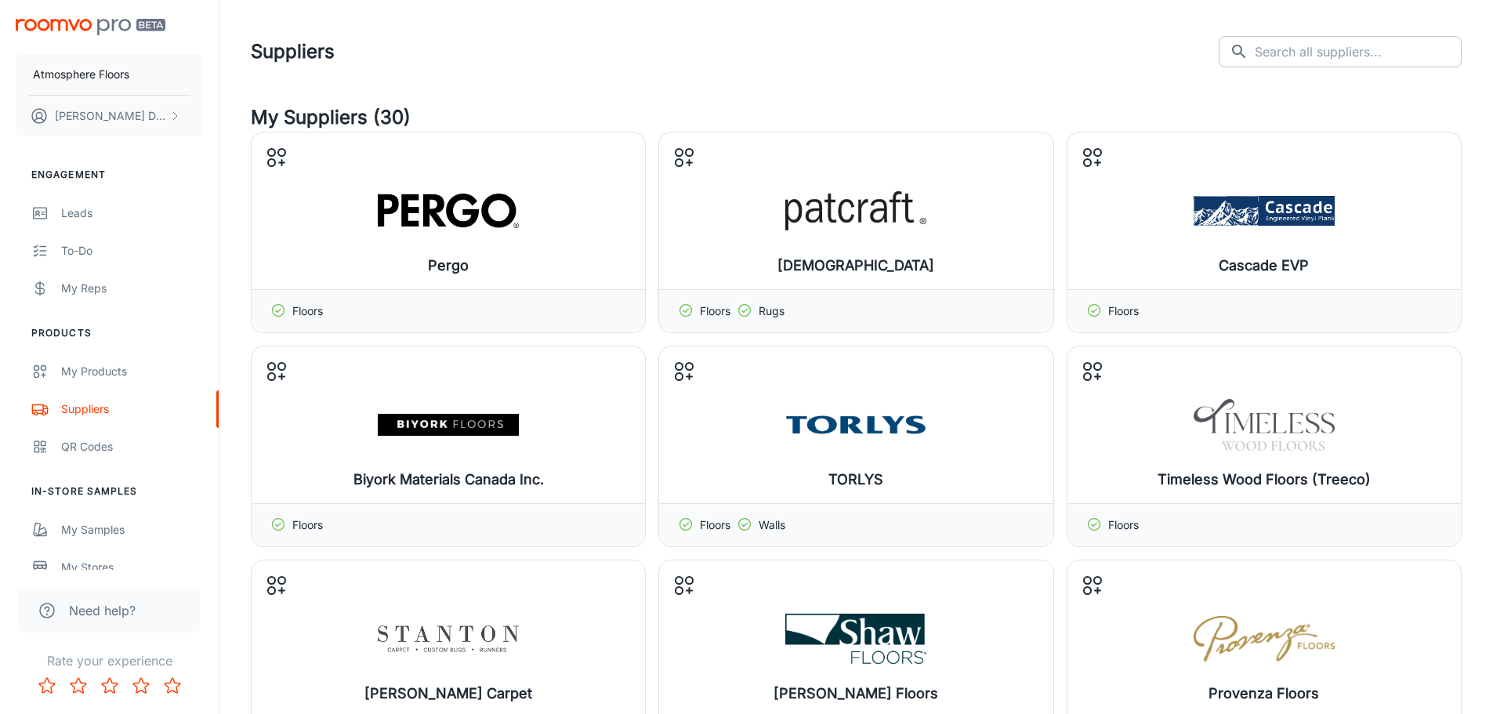  What do you see at coordinates (90, 27) in the screenshot?
I see `img: Roomvo PRO Beta` at bounding box center [90, 27].